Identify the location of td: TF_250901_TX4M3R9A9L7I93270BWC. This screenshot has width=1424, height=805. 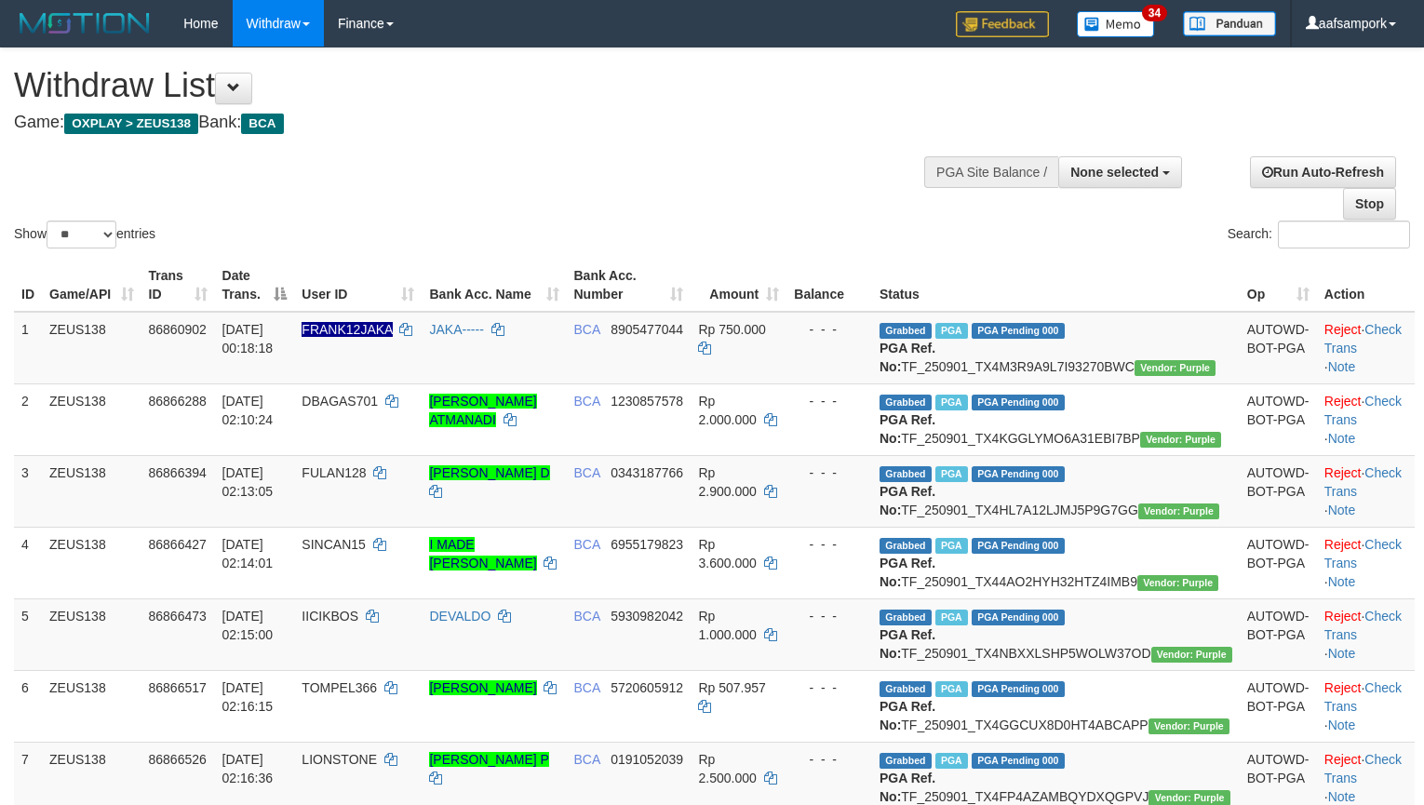
(1055, 348).